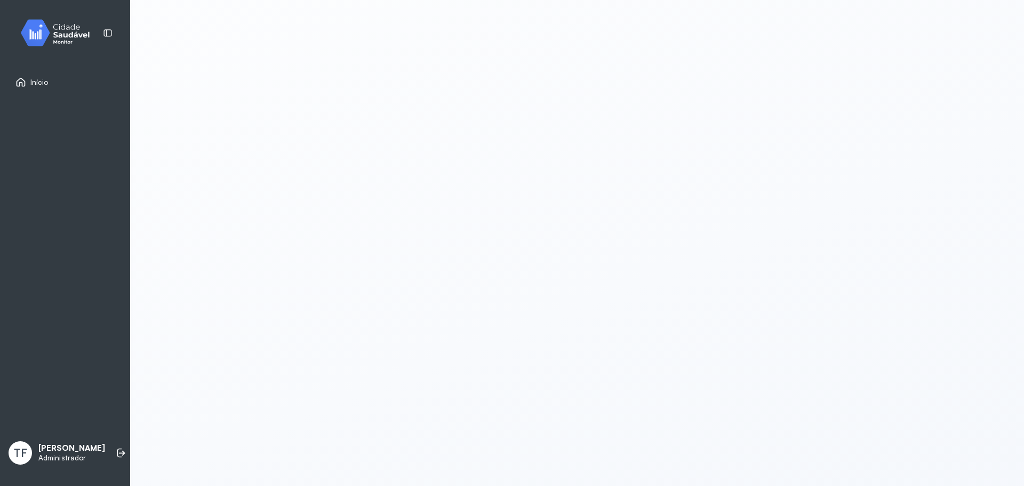  Describe the element at coordinates (39, 82) in the screenshot. I see `span: Início` at that location.